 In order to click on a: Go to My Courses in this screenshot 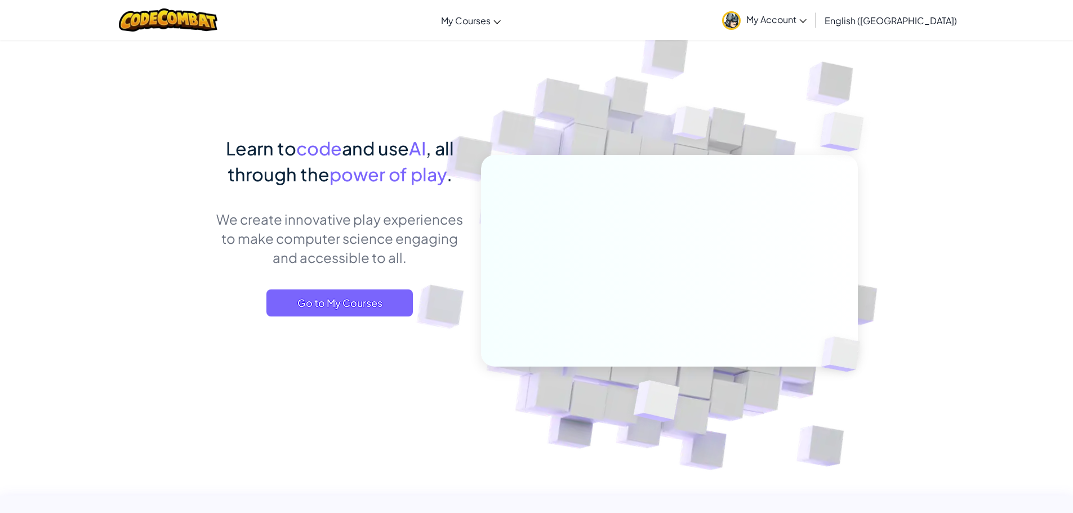, I will do `click(340, 303)`.